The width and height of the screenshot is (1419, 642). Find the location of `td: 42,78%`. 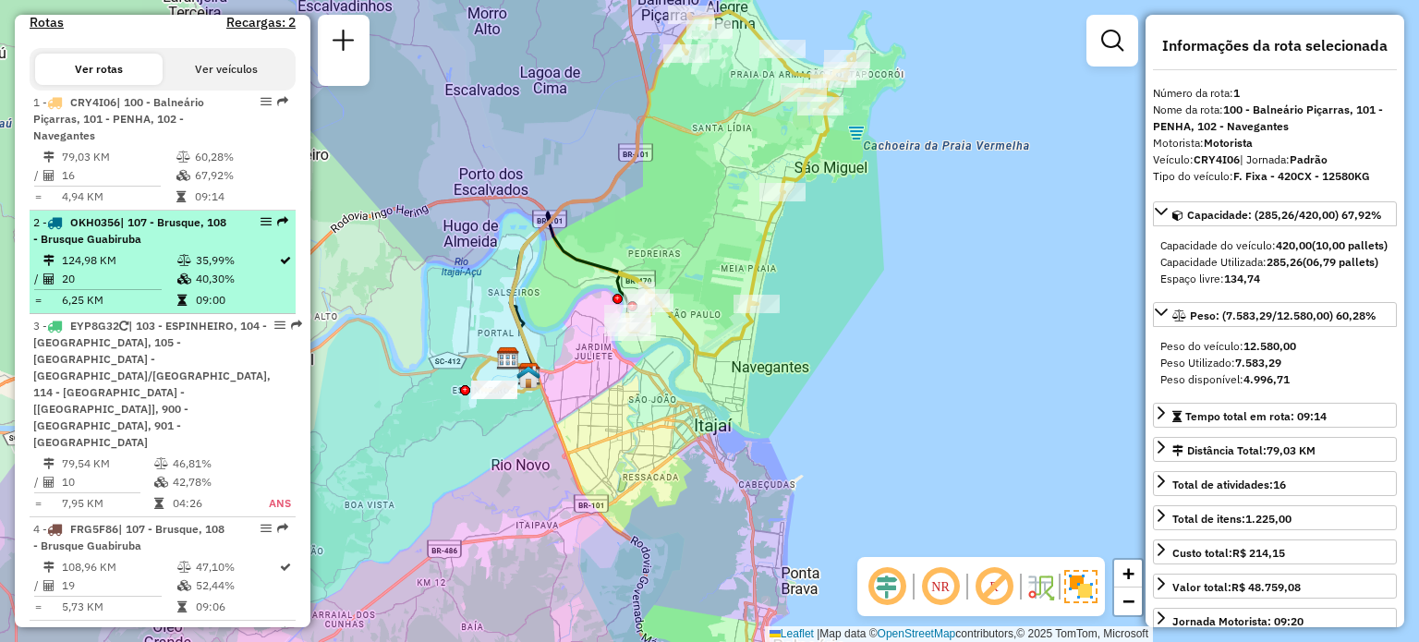

td: 42,78% is located at coordinates (210, 482).